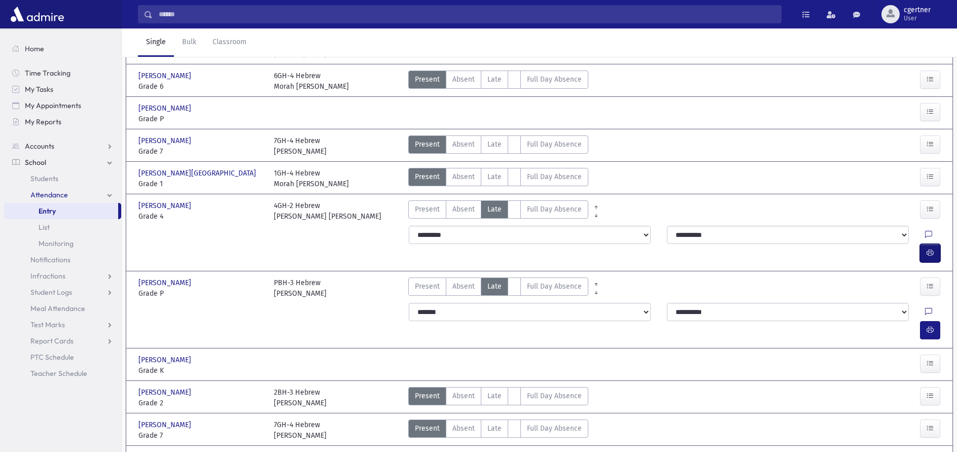 This screenshot has width=957, height=452. I want to click on span: Infractions, so click(48, 276).